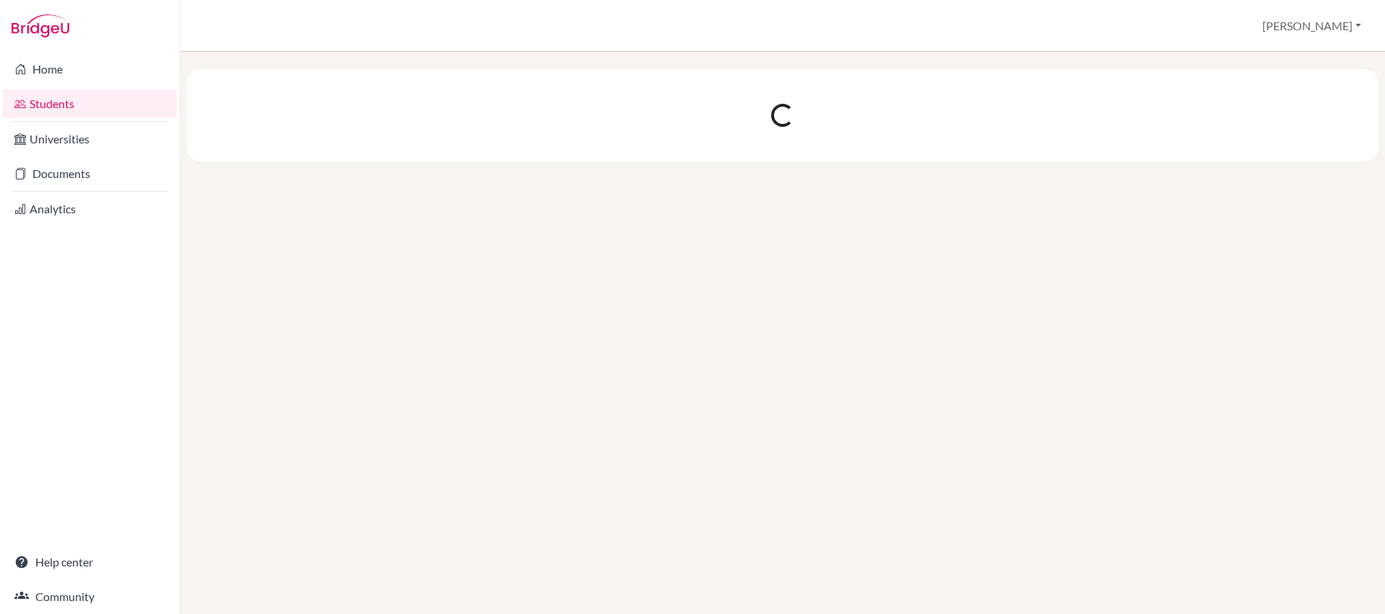 This screenshot has width=1385, height=614. Describe the element at coordinates (89, 563) in the screenshot. I see `a: Help center` at that location.